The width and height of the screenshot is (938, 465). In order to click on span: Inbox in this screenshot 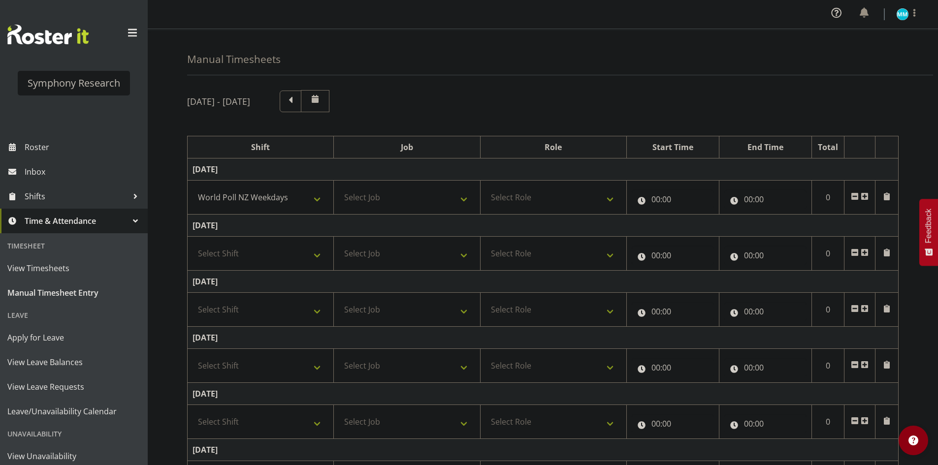, I will do `click(84, 172)`.